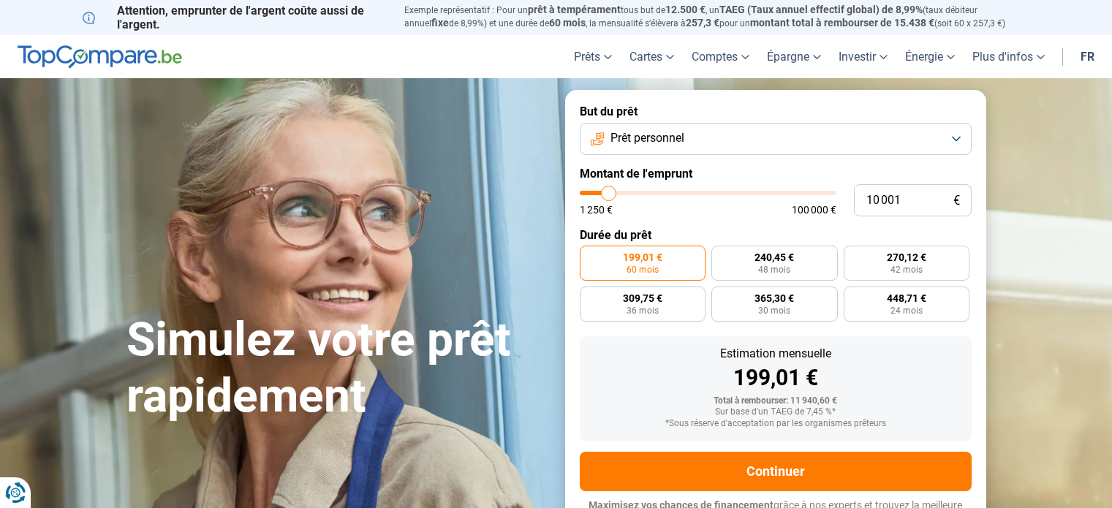  What do you see at coordinates (821, 10) in the screenshot?
I see `span: TAEG (Taux annuel effectif global) de 8,99%` at bounding box center [821, 10].